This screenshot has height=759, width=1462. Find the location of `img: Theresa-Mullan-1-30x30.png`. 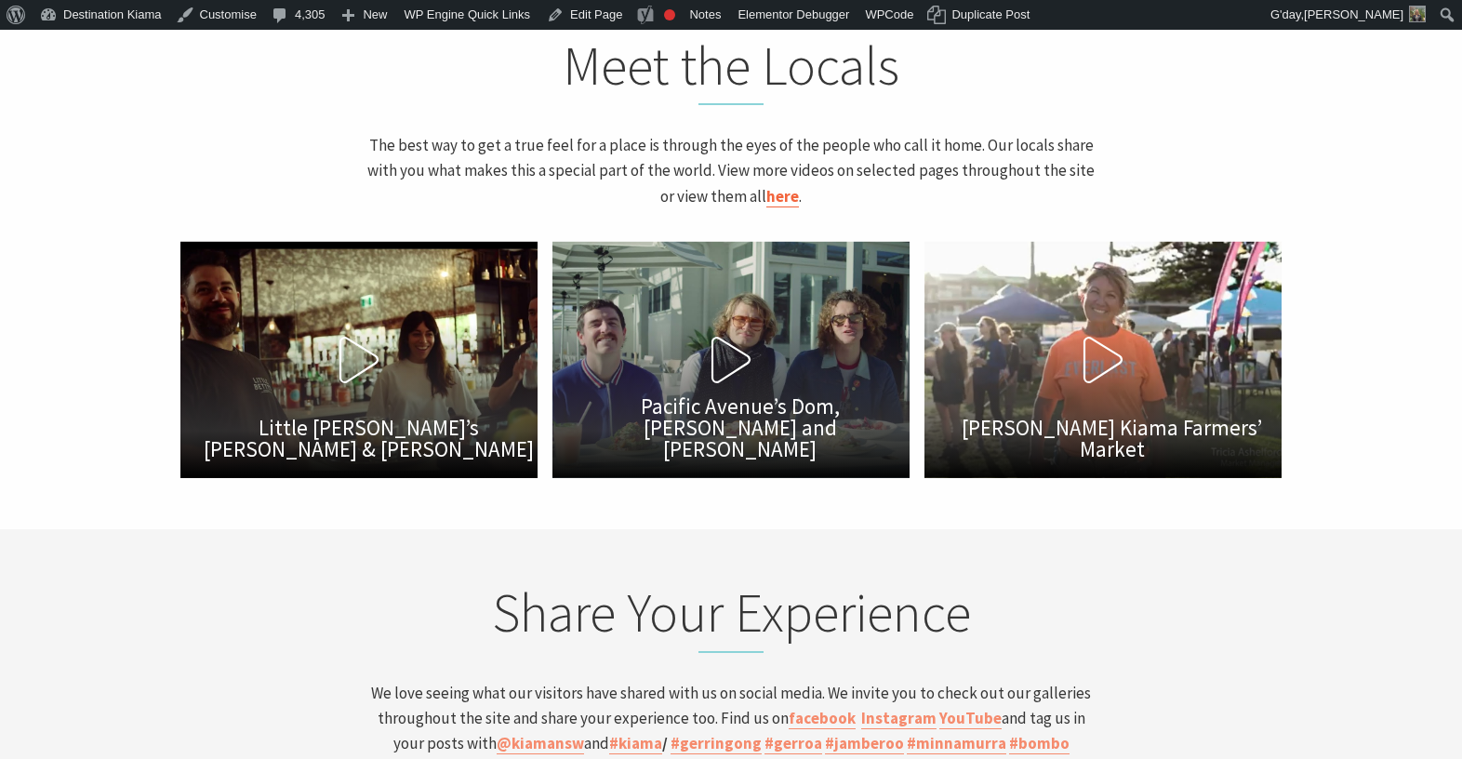

img: Theresa-Mullan-1-30x30.png is located at coordinates (1417, 14).